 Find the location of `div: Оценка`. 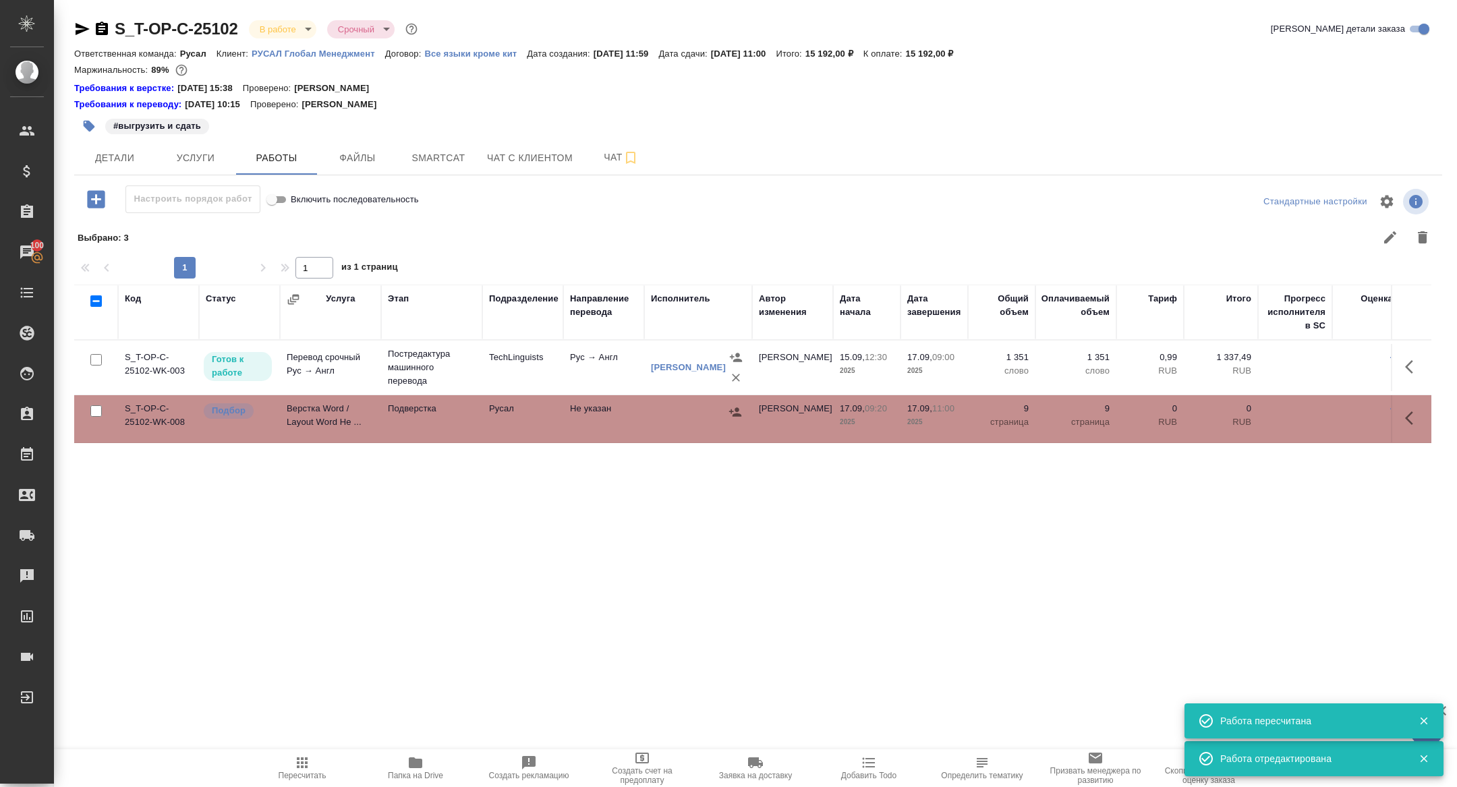

div: Оценка is located at coordinates (1377, 299).